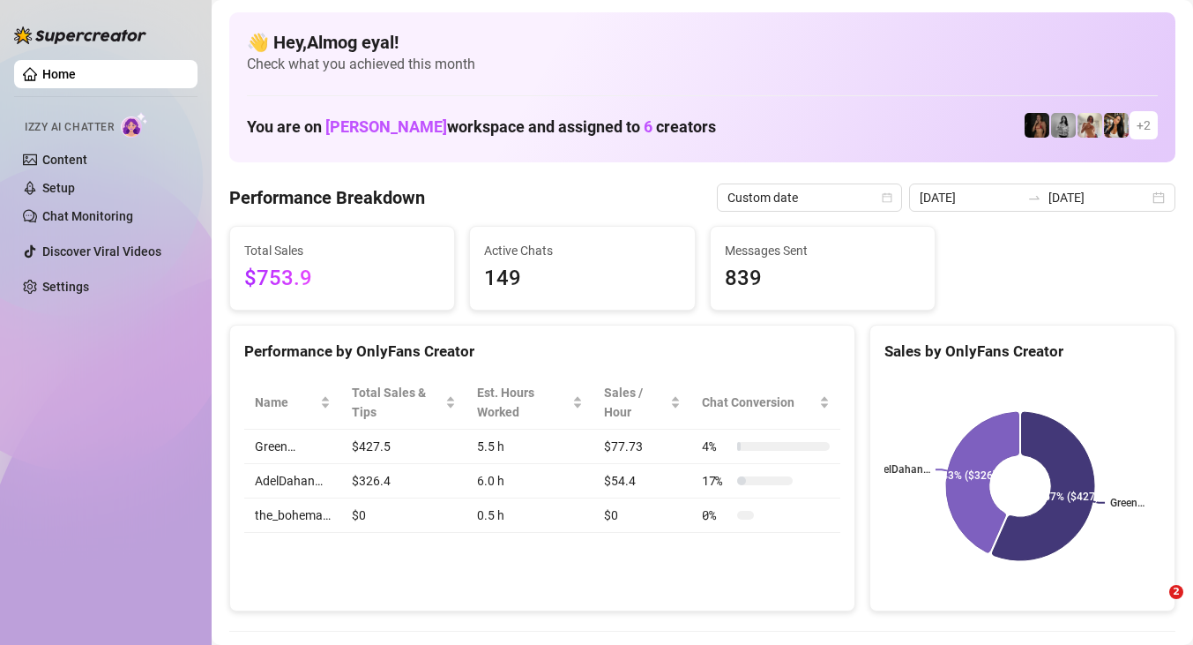  I want to click on span: $753.9, so click(342, 279).